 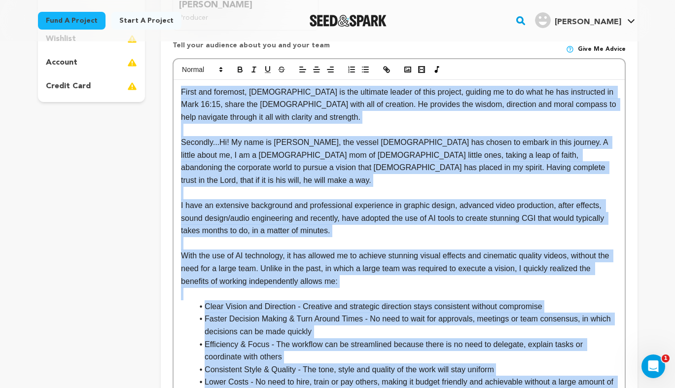 What do you see at coordinates (570, 49) in the screenshot?
I see `img: help-circle.svg` at bounding box center [570, 49].